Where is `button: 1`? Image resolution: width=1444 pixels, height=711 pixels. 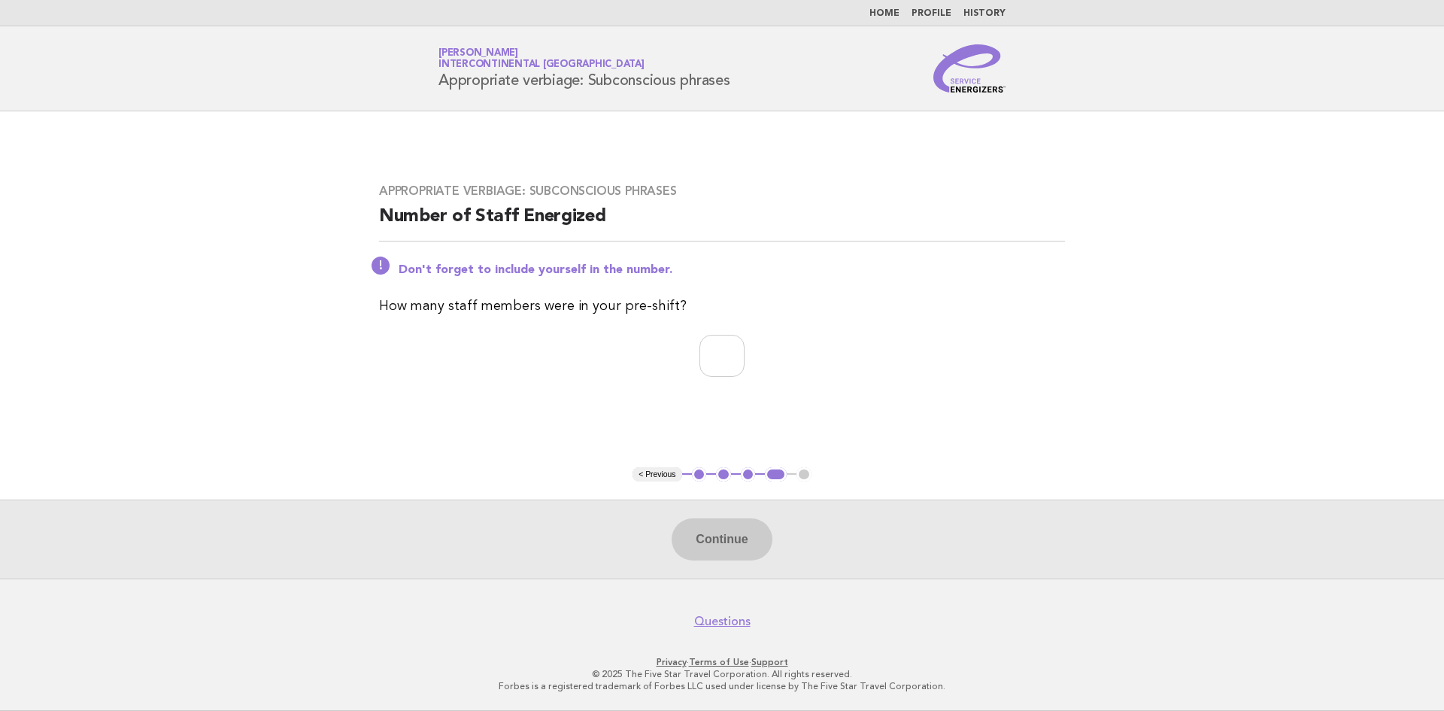 button: 1 is located at coordinates (700, 475).